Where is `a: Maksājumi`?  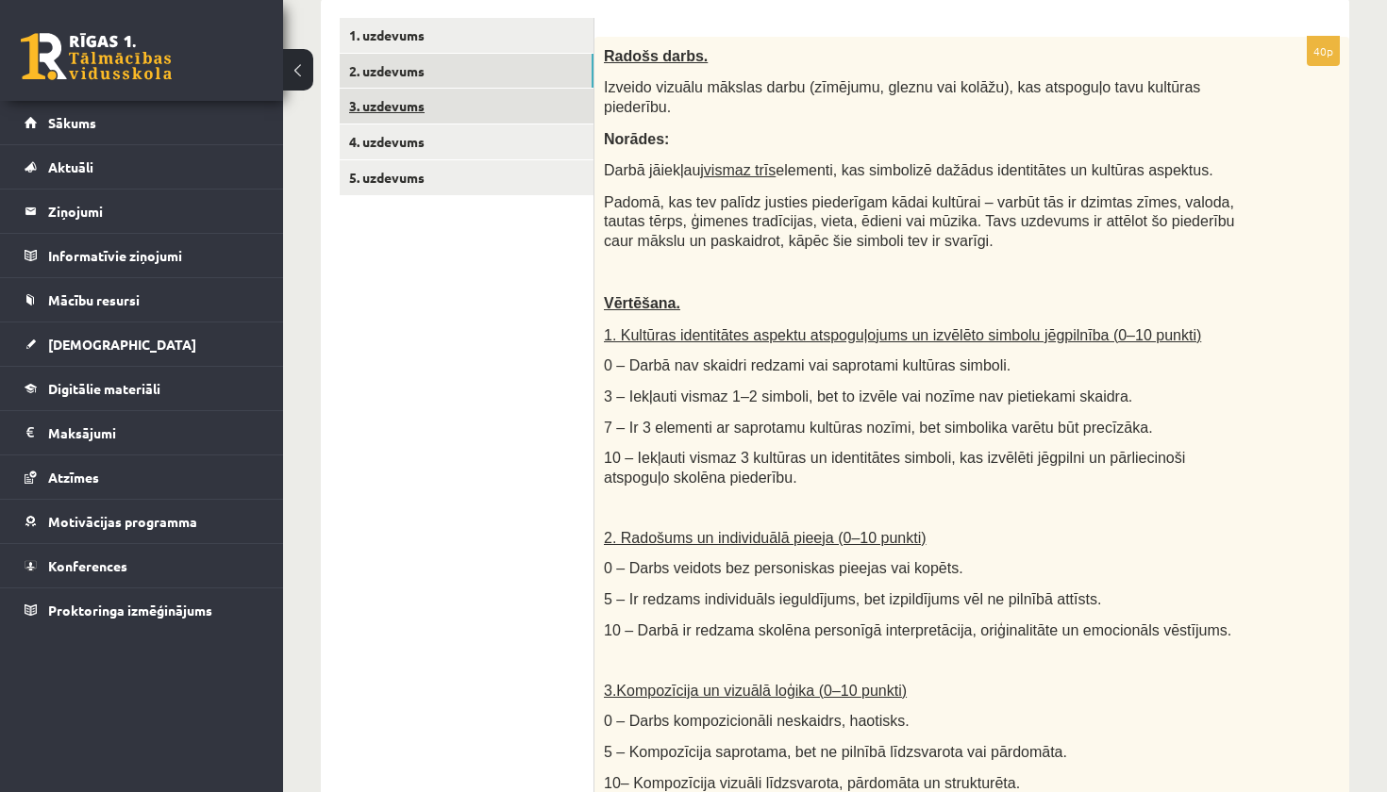
a: Maksājumi is located at coordinates (141, 433).